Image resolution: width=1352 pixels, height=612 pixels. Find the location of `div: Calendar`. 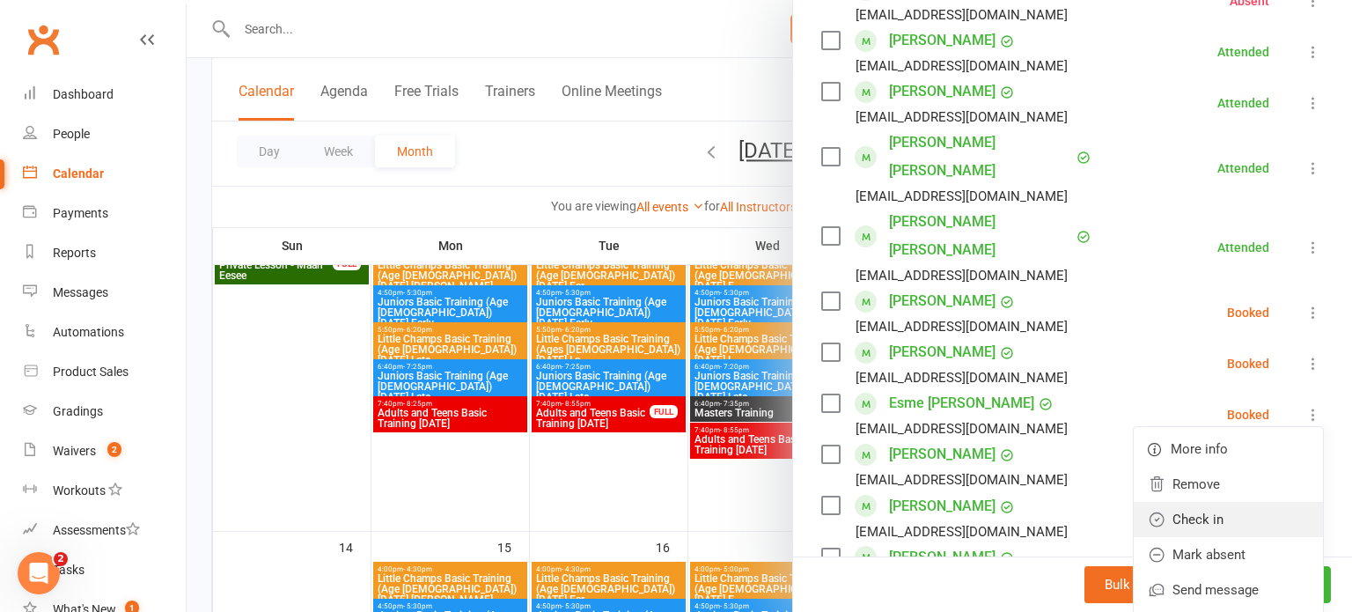

div: Calendar is located at coordinates (78, 173).